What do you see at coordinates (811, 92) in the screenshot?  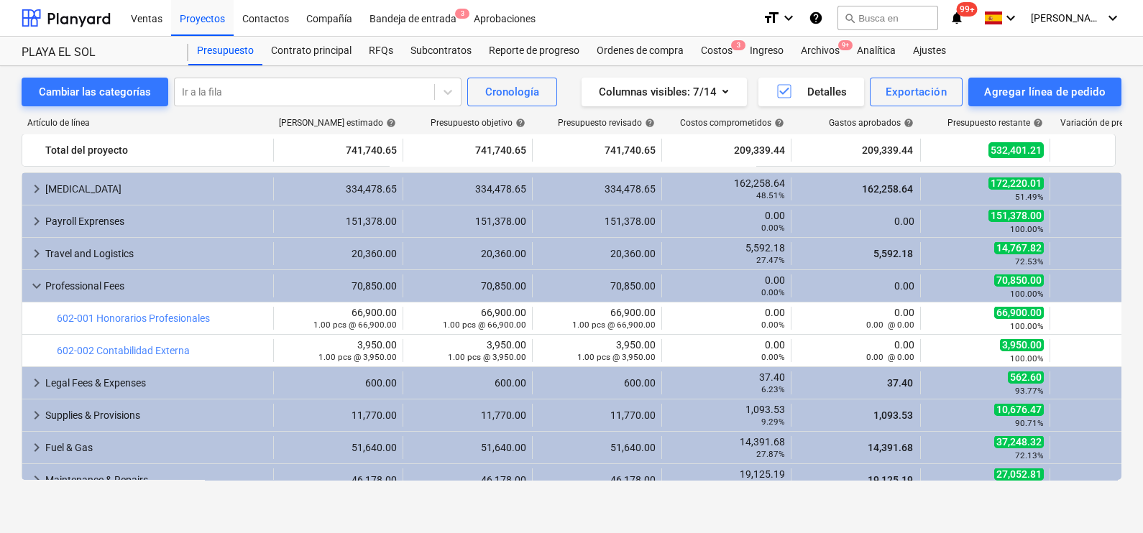 I see `div: Detalles` at bounding box center [811, 92].